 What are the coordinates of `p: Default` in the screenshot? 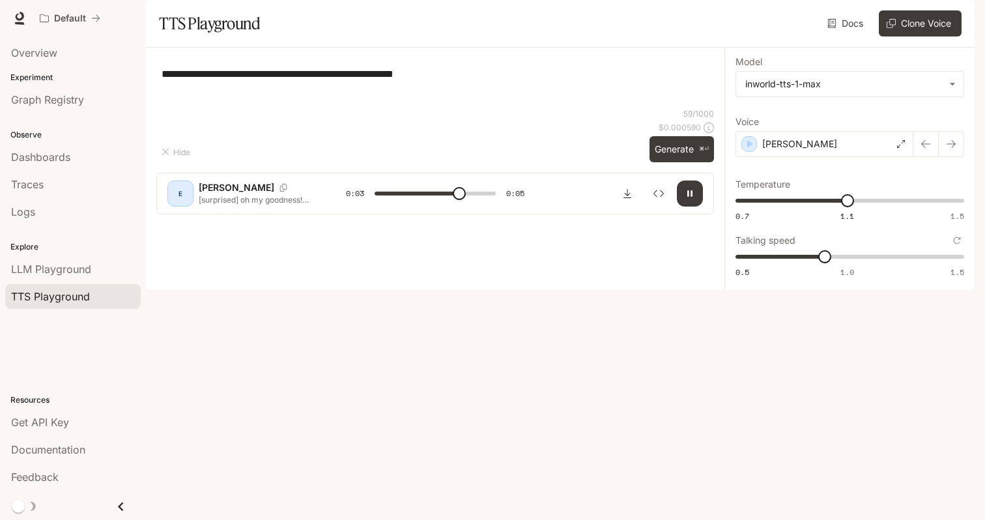 It's located at (70, 18).